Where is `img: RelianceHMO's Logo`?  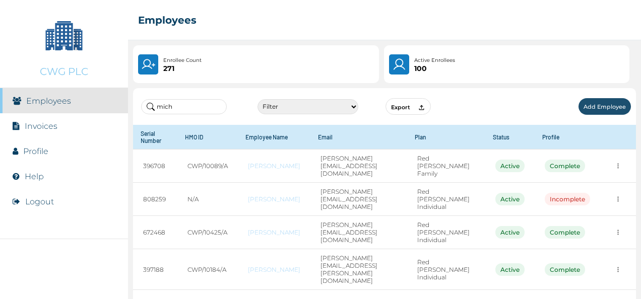
img: RelianceHMO's Logo is located at coordinates (64, 281).